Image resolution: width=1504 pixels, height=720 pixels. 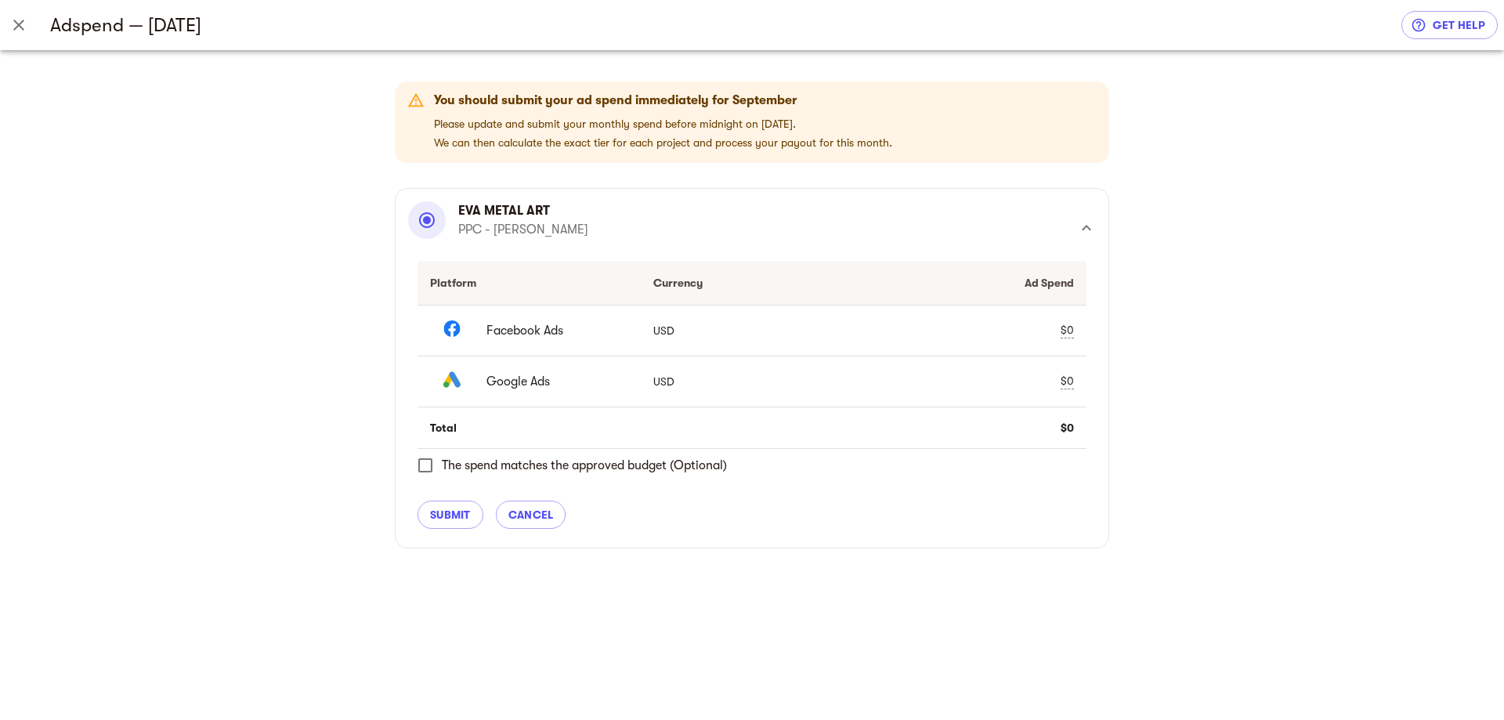 What do you see at coordinates (752, 283) in the screenshot?
I see `div: Currency` at bounding box center [752, 283].